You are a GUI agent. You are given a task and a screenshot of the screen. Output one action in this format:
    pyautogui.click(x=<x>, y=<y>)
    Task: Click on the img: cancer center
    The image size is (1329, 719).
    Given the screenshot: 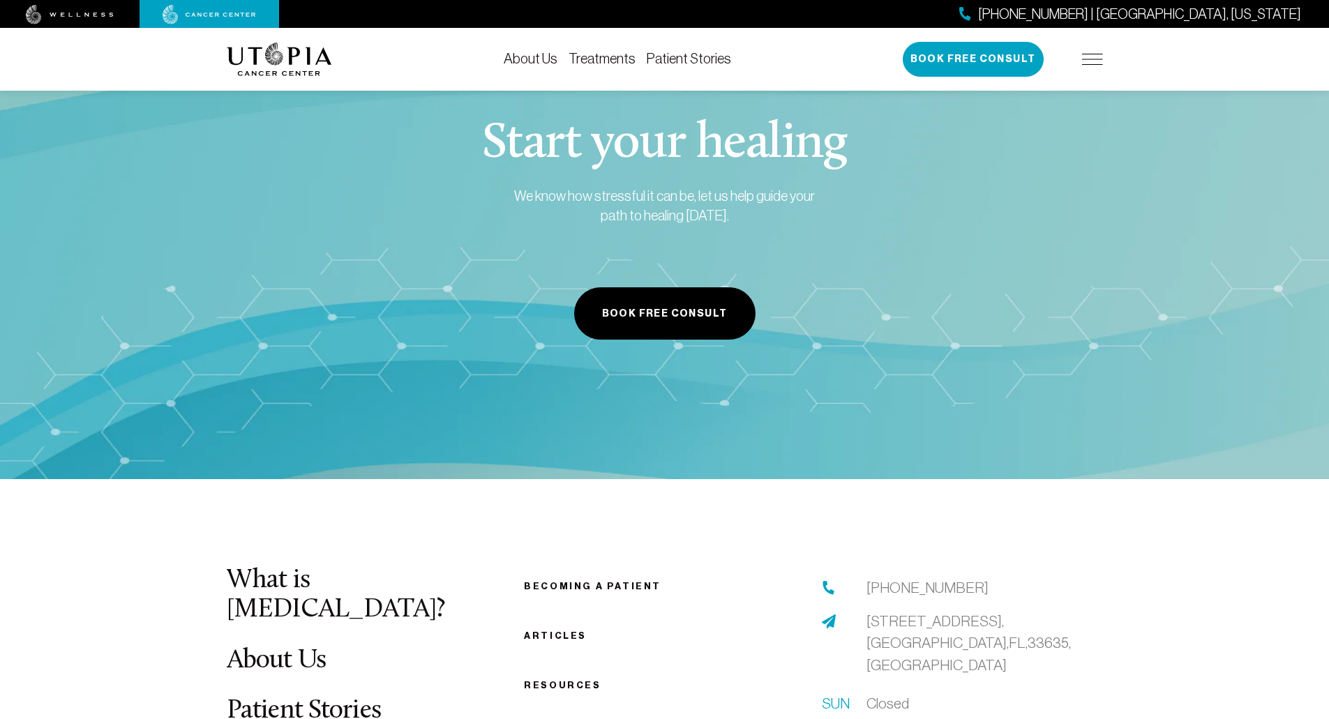 What is the action you would take?
    pyautogui.click(x=209, y=15)
    